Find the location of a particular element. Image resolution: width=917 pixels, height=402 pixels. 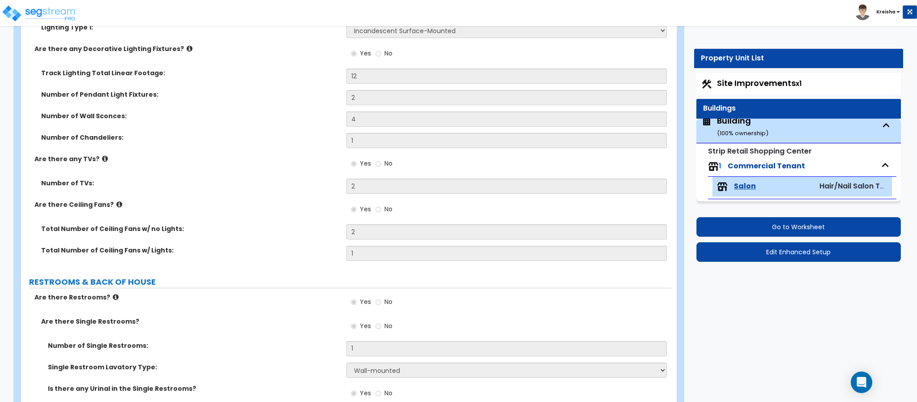

span: Site Improvements is located at coordinates (759, 83).